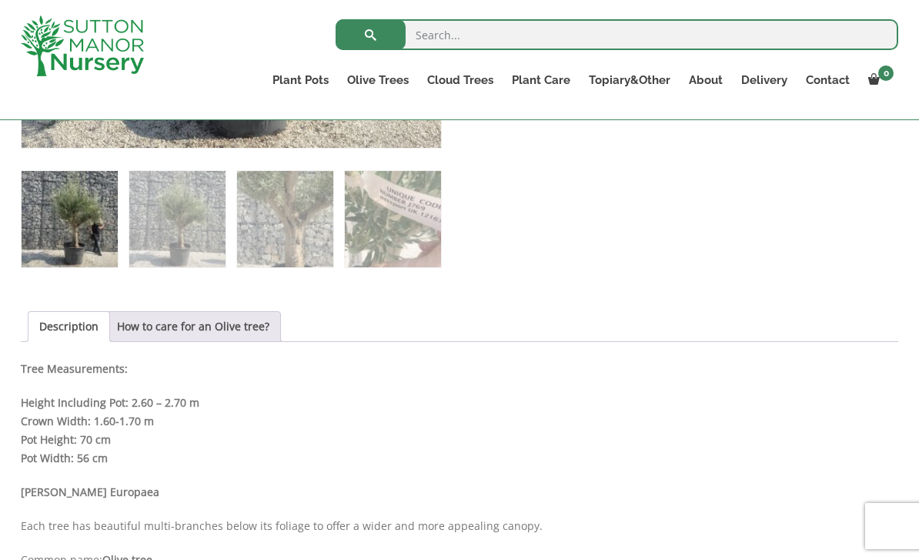 The image size is (919, 560). What do you see at coordinates (617, 35) in the screenshot?
I see `input: Search...` at bounding box center [617, 35].